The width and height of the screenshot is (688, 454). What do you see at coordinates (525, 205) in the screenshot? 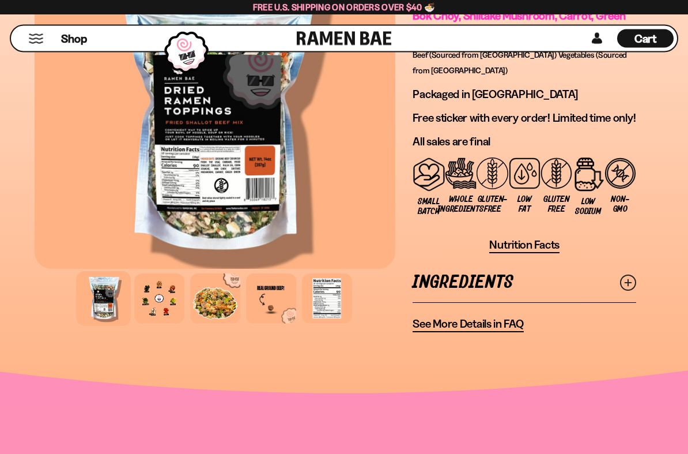
I see `span: Low Fat` at bounding box center [525, 205].